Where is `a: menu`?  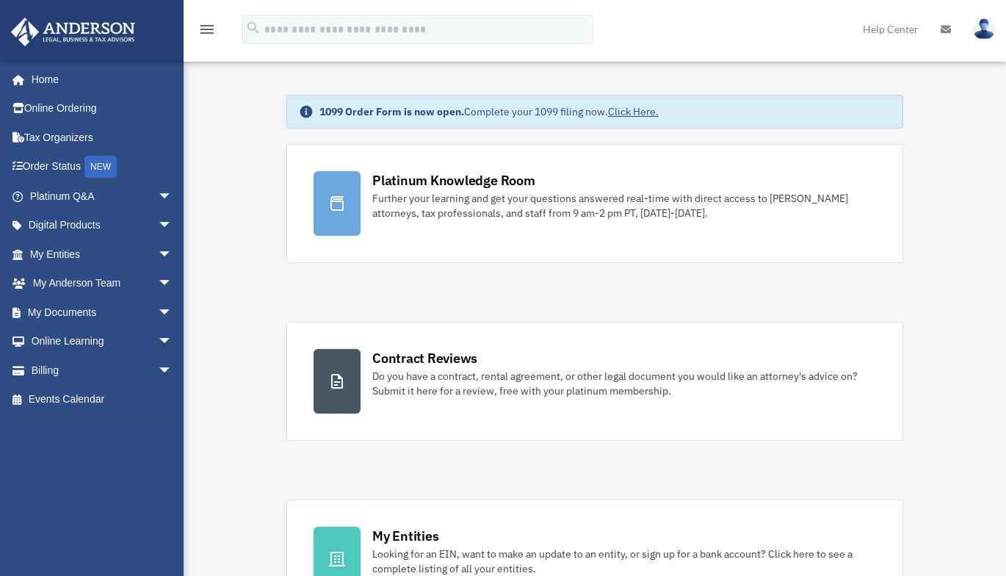 a: menu is located at coordinates (207, 32).